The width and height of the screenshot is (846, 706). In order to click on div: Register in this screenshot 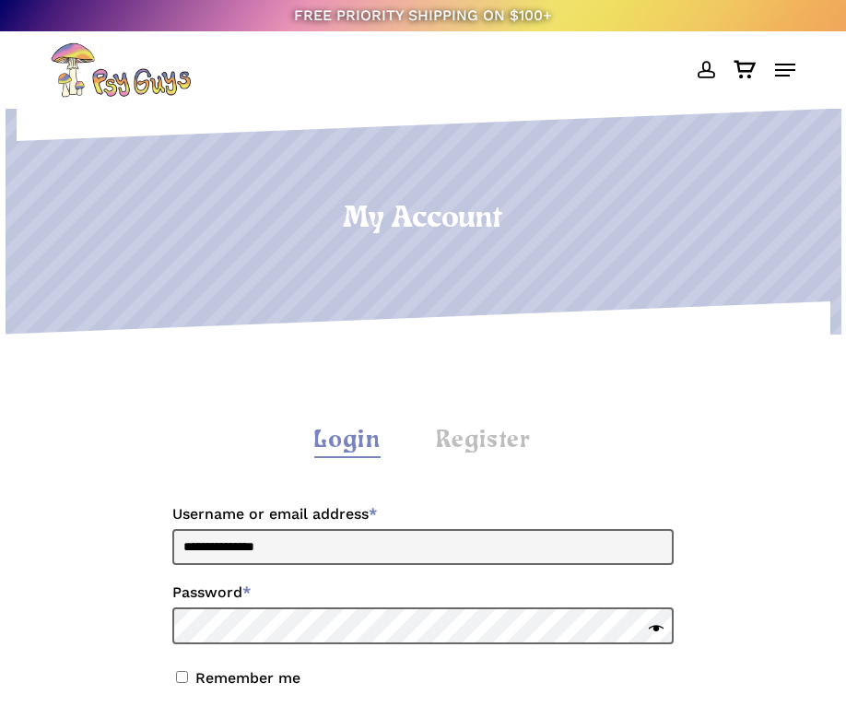, I will do `click(483, 440)`.